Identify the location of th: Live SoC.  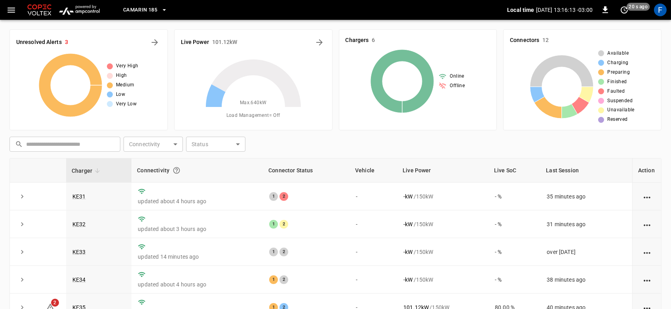
(514, 170).